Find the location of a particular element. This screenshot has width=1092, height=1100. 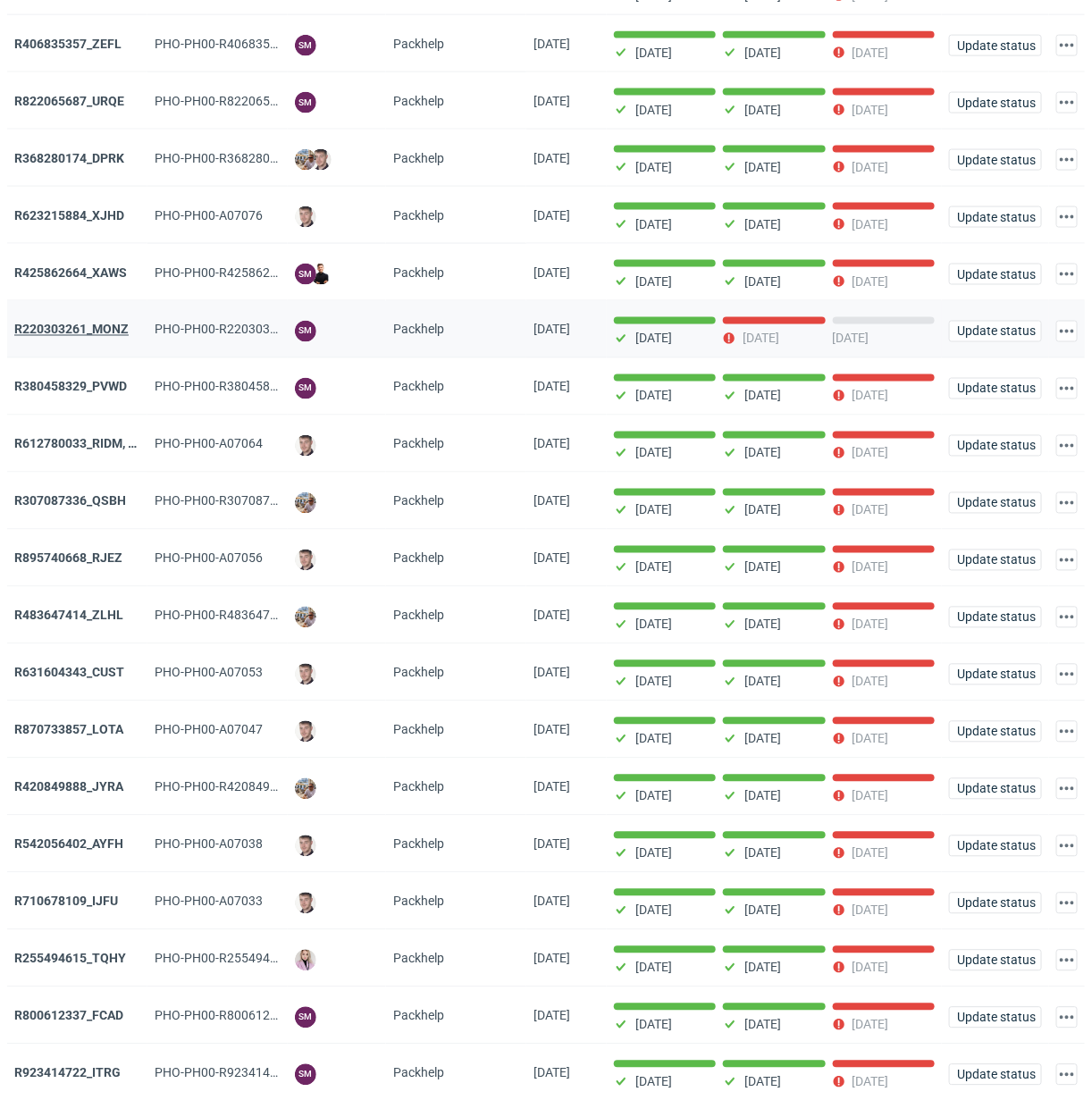

a: R895740668_RJEZ is located at coordinates (68, 559).